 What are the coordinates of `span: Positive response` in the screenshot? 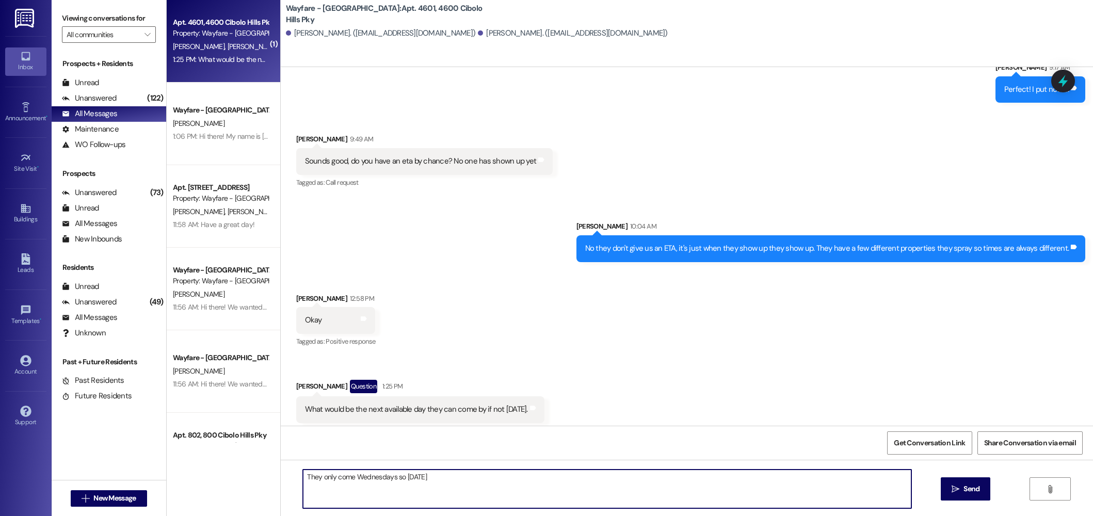 It's located at (350, 341).